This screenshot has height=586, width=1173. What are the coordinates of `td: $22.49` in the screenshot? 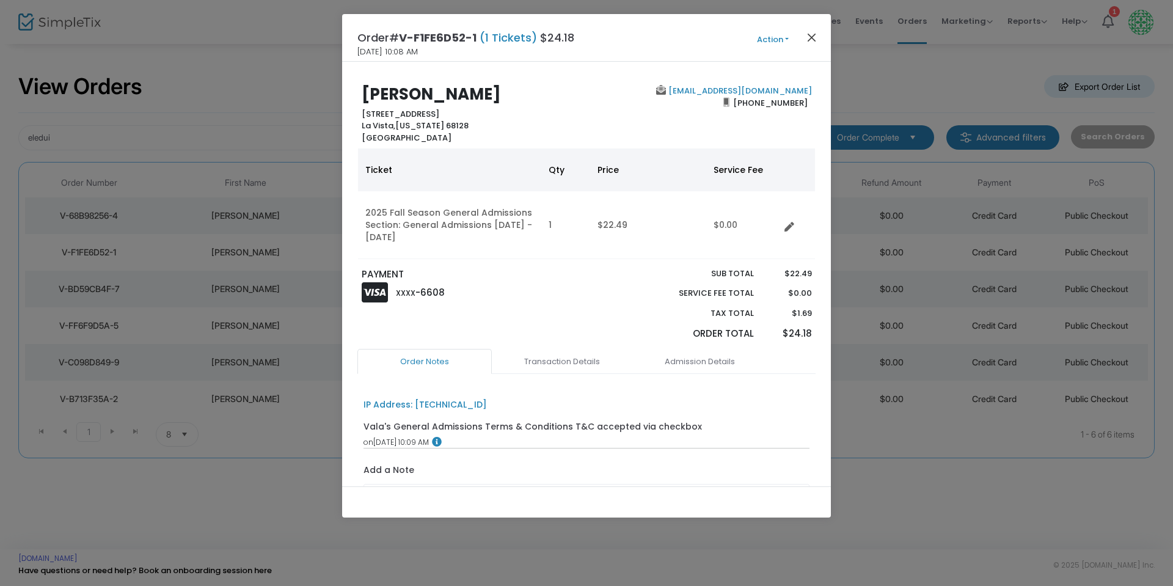 It's located at (648, 225).